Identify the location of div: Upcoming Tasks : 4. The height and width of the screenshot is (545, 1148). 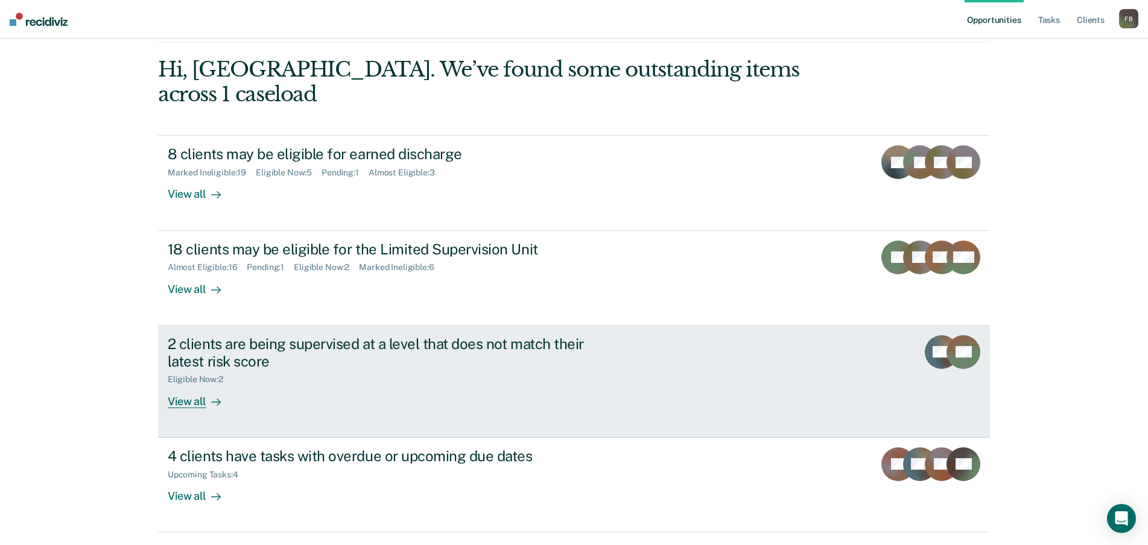
(207, 475).